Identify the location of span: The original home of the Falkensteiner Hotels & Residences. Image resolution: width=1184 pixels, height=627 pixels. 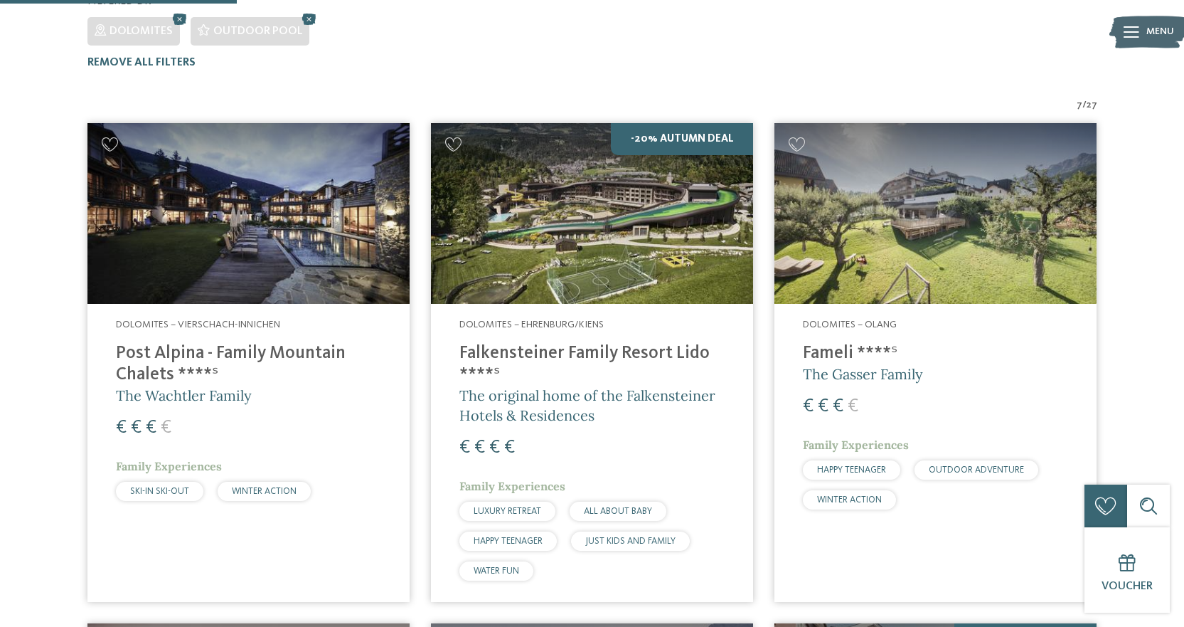
(588, 405).